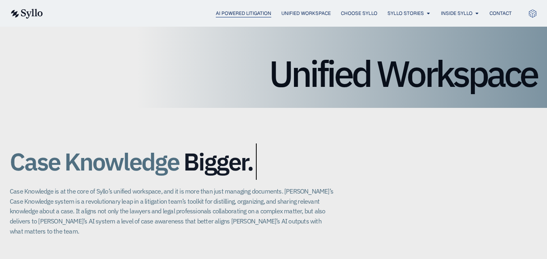  I want to click on span: Contact, so click(500, 13).